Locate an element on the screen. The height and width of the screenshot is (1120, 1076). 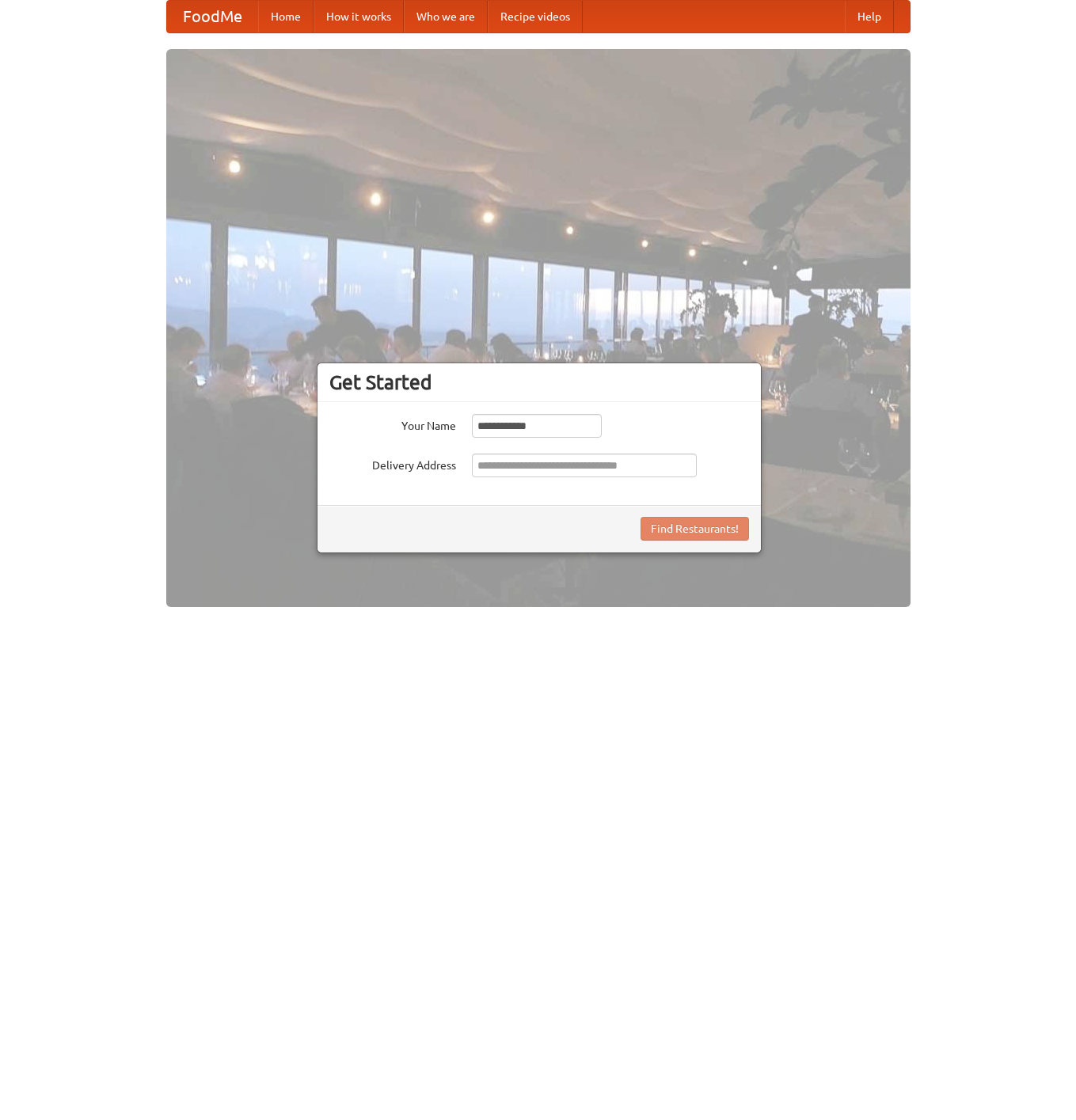
a: Recipe videos is located at coordinates (535, 17).